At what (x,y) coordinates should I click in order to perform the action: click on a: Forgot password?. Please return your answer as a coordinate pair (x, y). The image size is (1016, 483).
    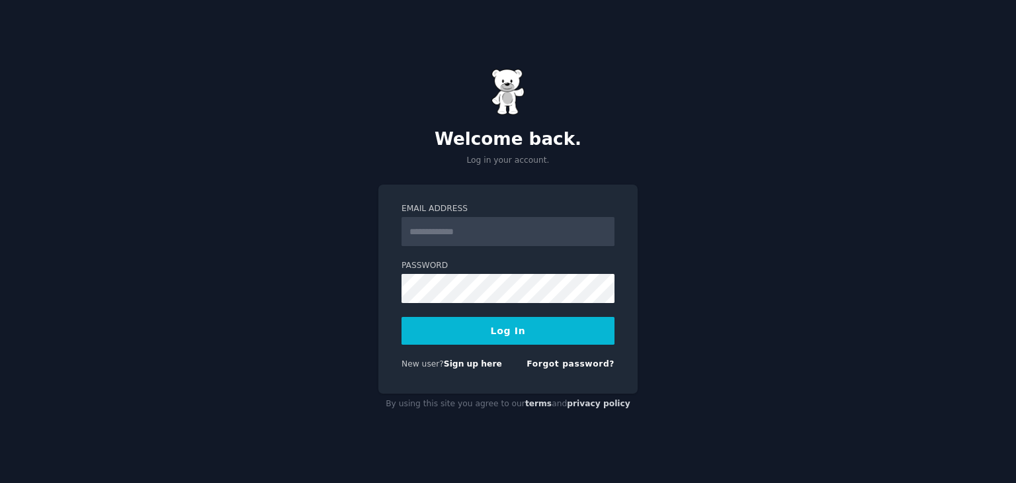
    Looking at the image, I should click on (570, 364).